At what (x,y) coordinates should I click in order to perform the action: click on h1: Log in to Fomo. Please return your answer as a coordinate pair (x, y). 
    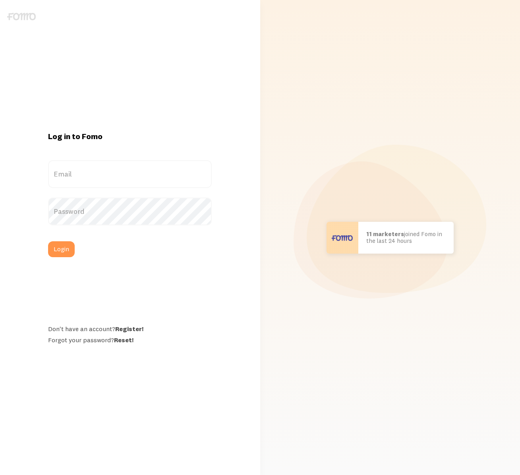
    Looking at the image, I should click on (130, 136).